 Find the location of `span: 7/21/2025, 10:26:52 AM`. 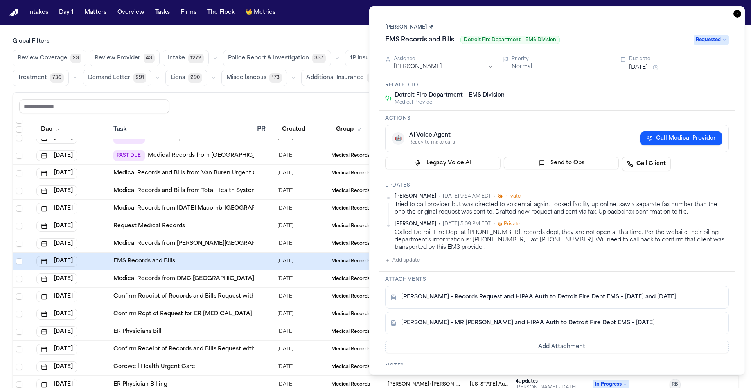

span: 7/21/2025, 10:26:52 AM is located at coordinates (285, 208).